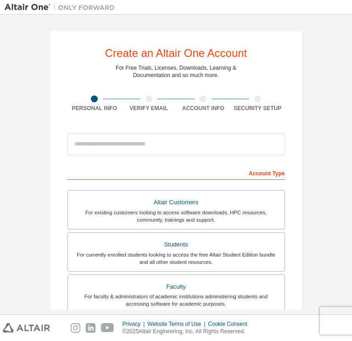 The image size is (352, 341). What do you see at coordinates (62, 7) in the screenshot?
I see `img: Altair One` at bounding box center [62, 7].